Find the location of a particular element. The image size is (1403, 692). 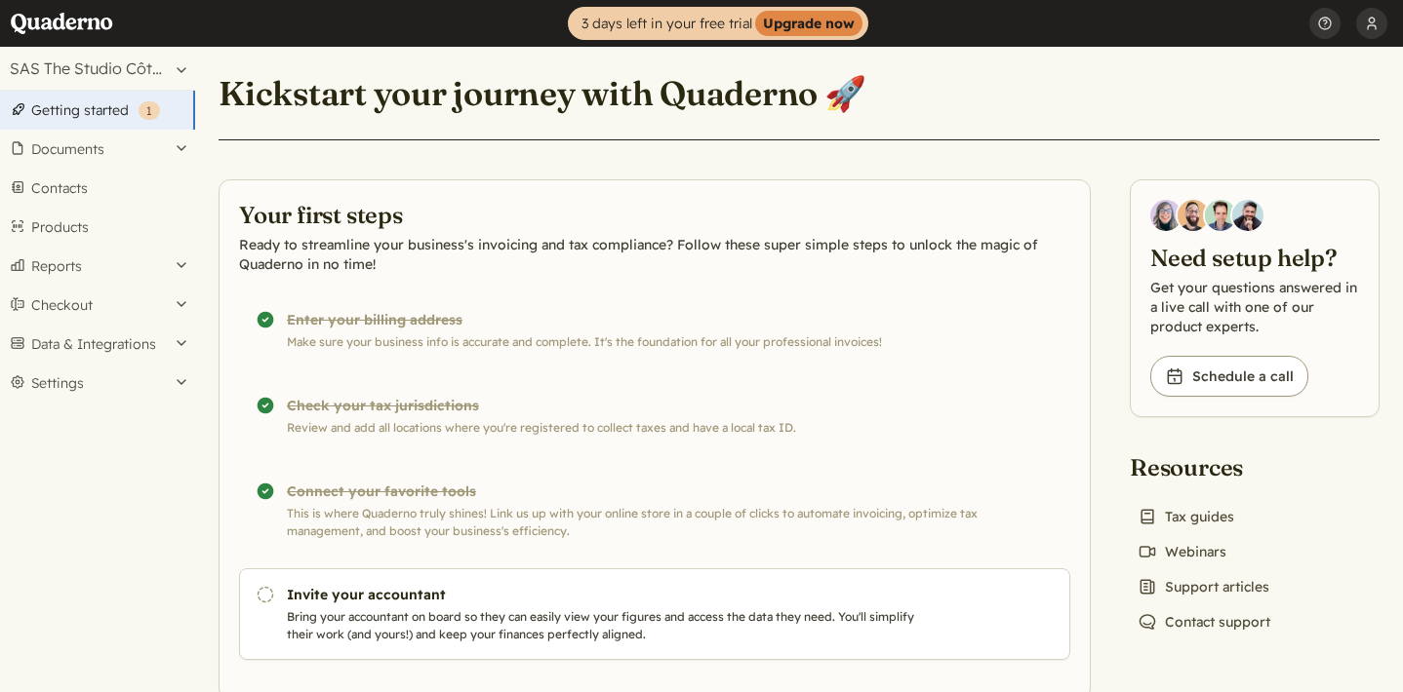

a: Support articles is located at coordinates (1203, 587).